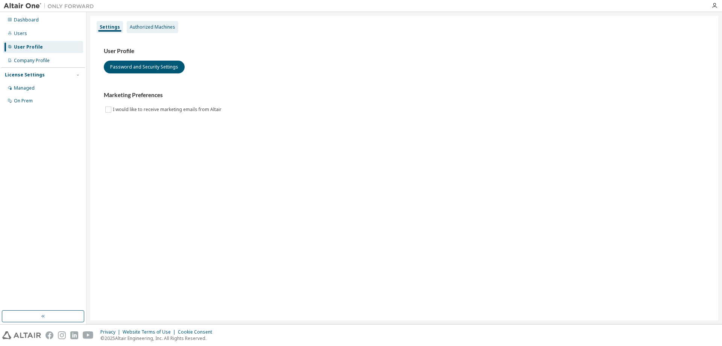  I want to click on img: instagram.svg, so click(62, 335).